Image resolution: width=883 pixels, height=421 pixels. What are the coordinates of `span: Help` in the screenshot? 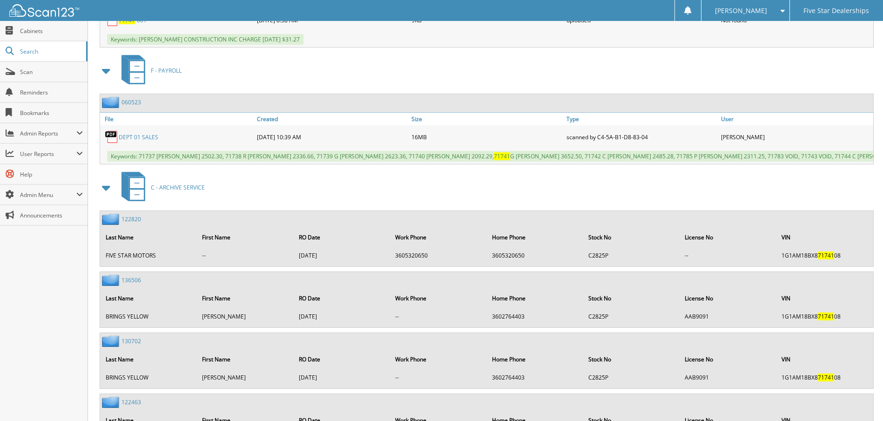 It's located at (51, 174).